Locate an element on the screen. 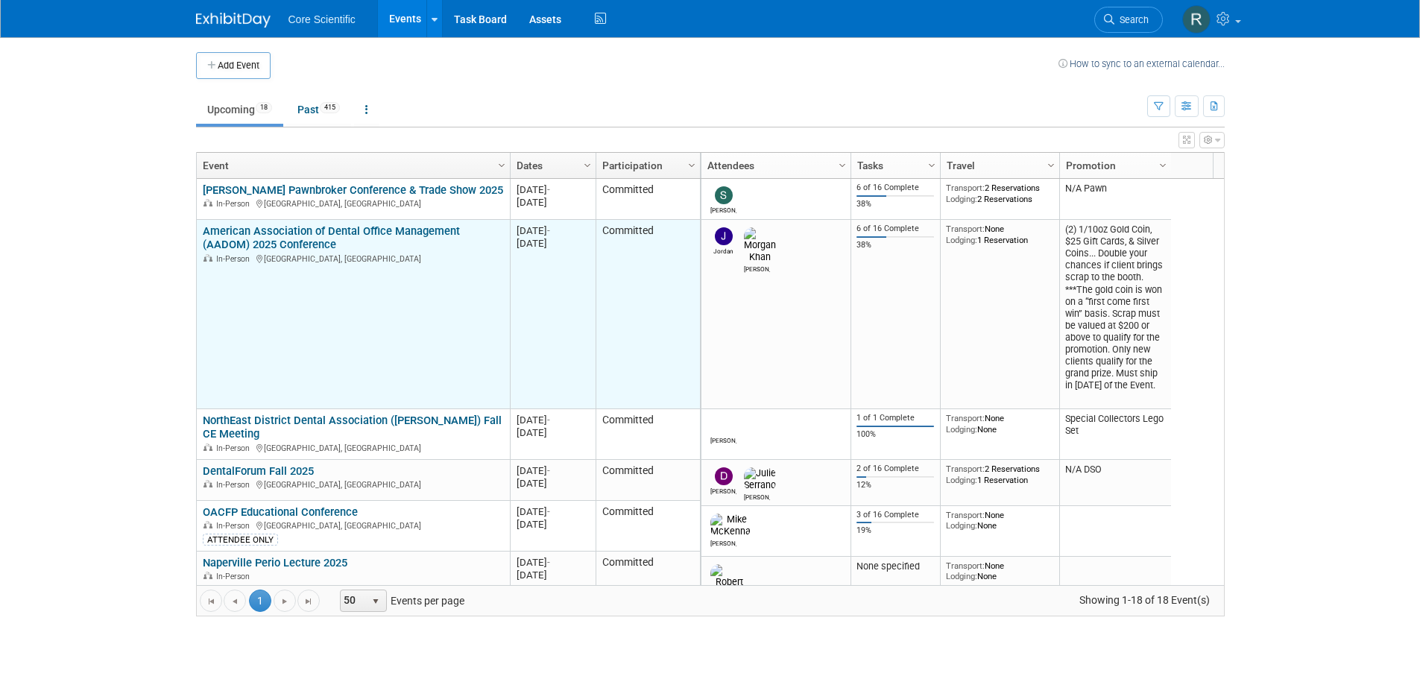  a: Promotion is located at coordinates (1114, 165).